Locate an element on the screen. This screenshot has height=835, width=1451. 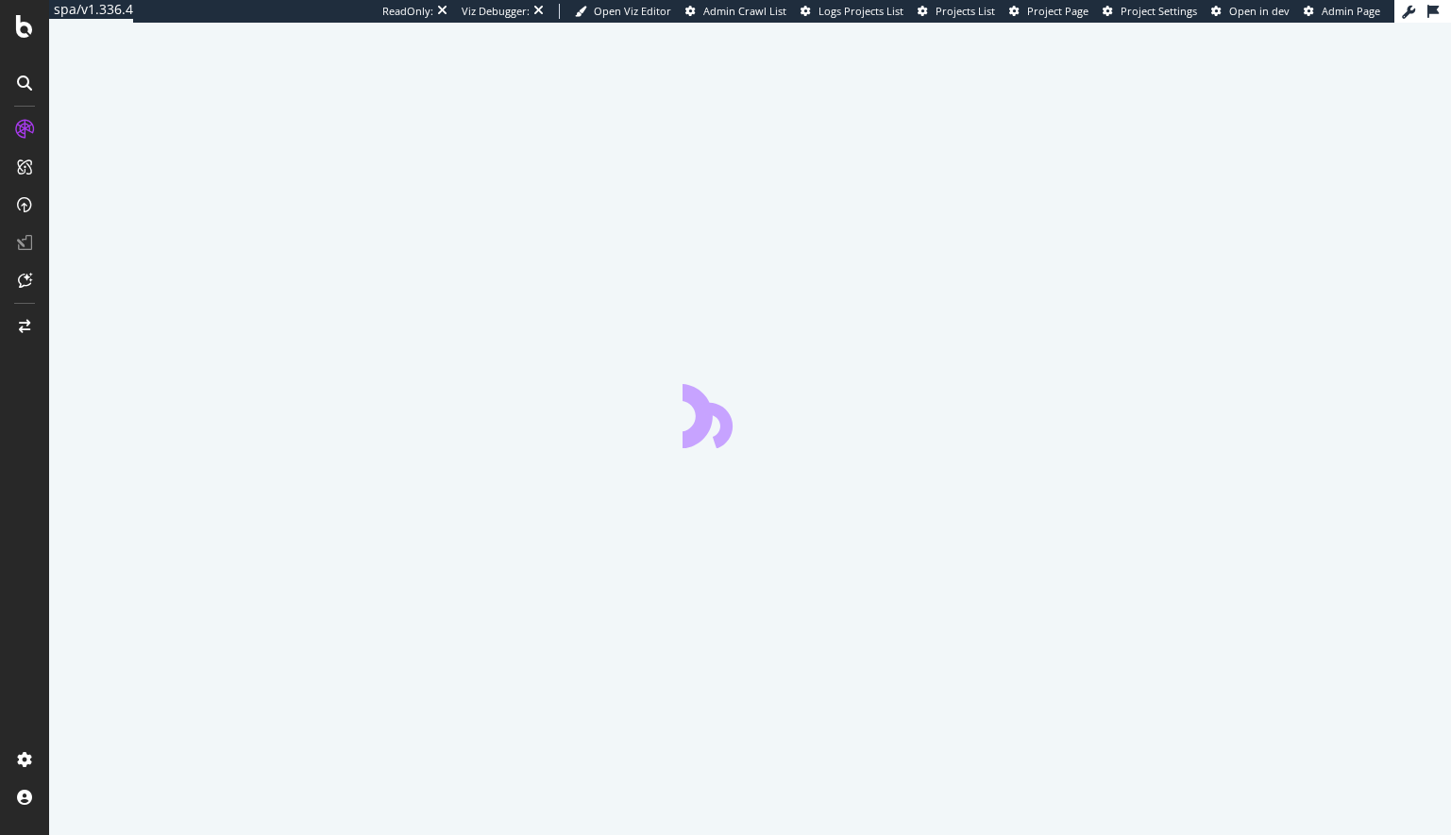
a: Projects List is located at coordinates (956, 11).